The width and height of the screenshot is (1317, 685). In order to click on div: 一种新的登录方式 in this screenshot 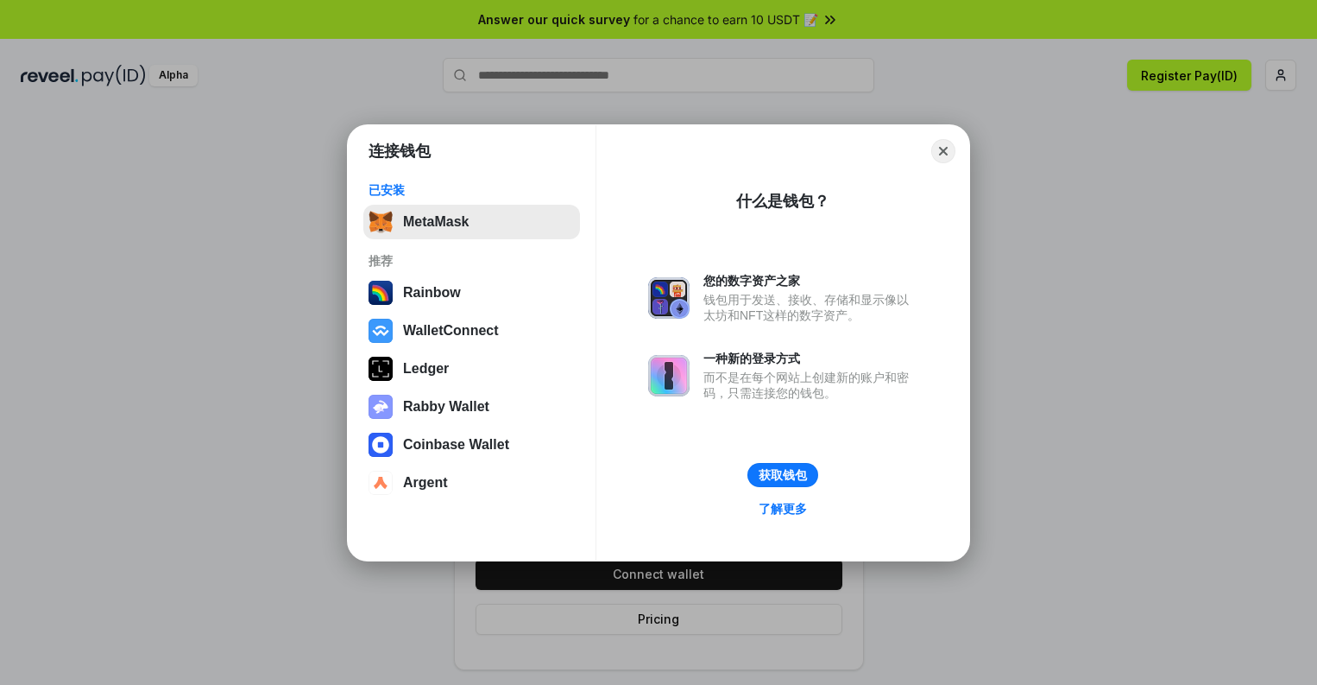, I will do `click(811, 358)`.